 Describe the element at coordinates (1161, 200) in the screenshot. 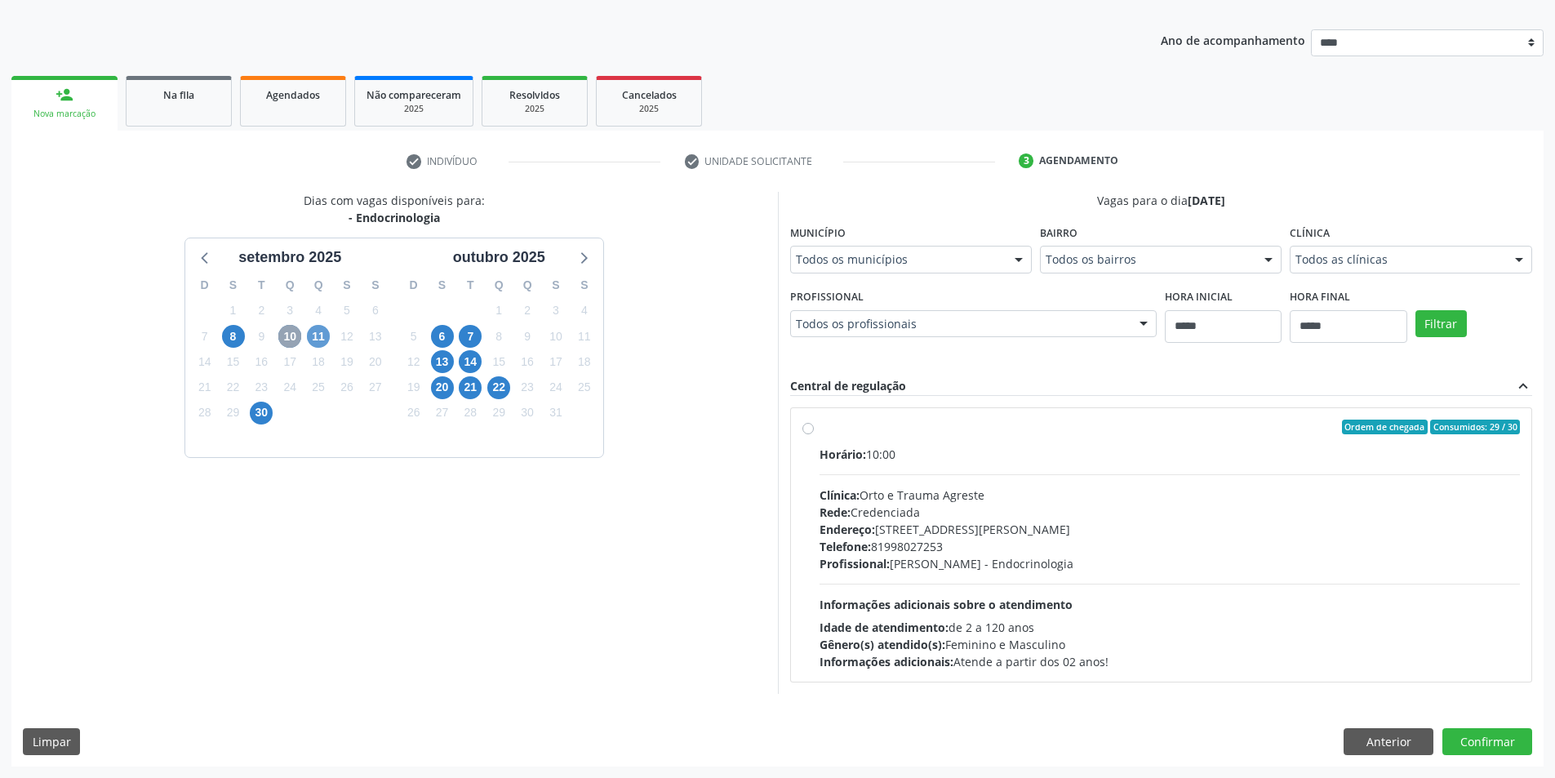

I see `div: Vagas para o dia` at that location.